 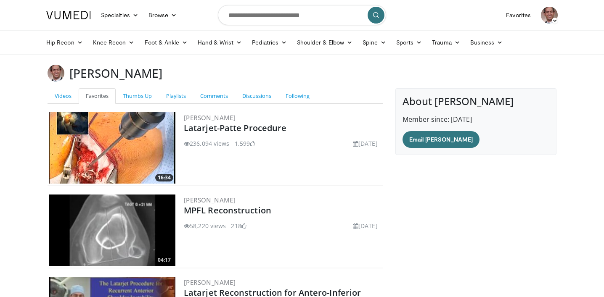 What do you see at coordinates (164, 260) in the screenshot?
I see `span: 04:17` at bounding box center [164, 260].